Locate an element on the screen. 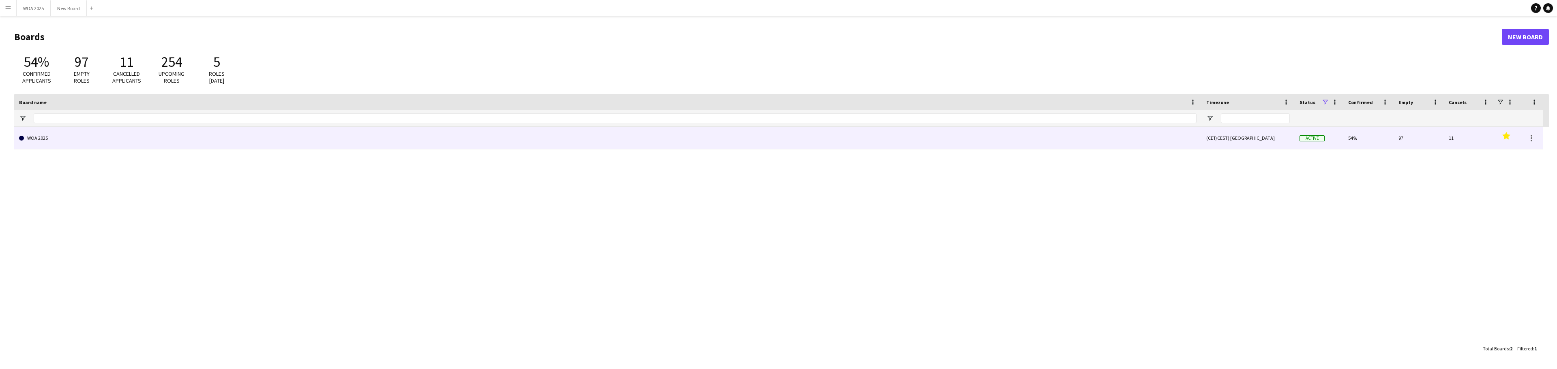  input: Timezone Filter Input is located at coordinates (1255, 118).